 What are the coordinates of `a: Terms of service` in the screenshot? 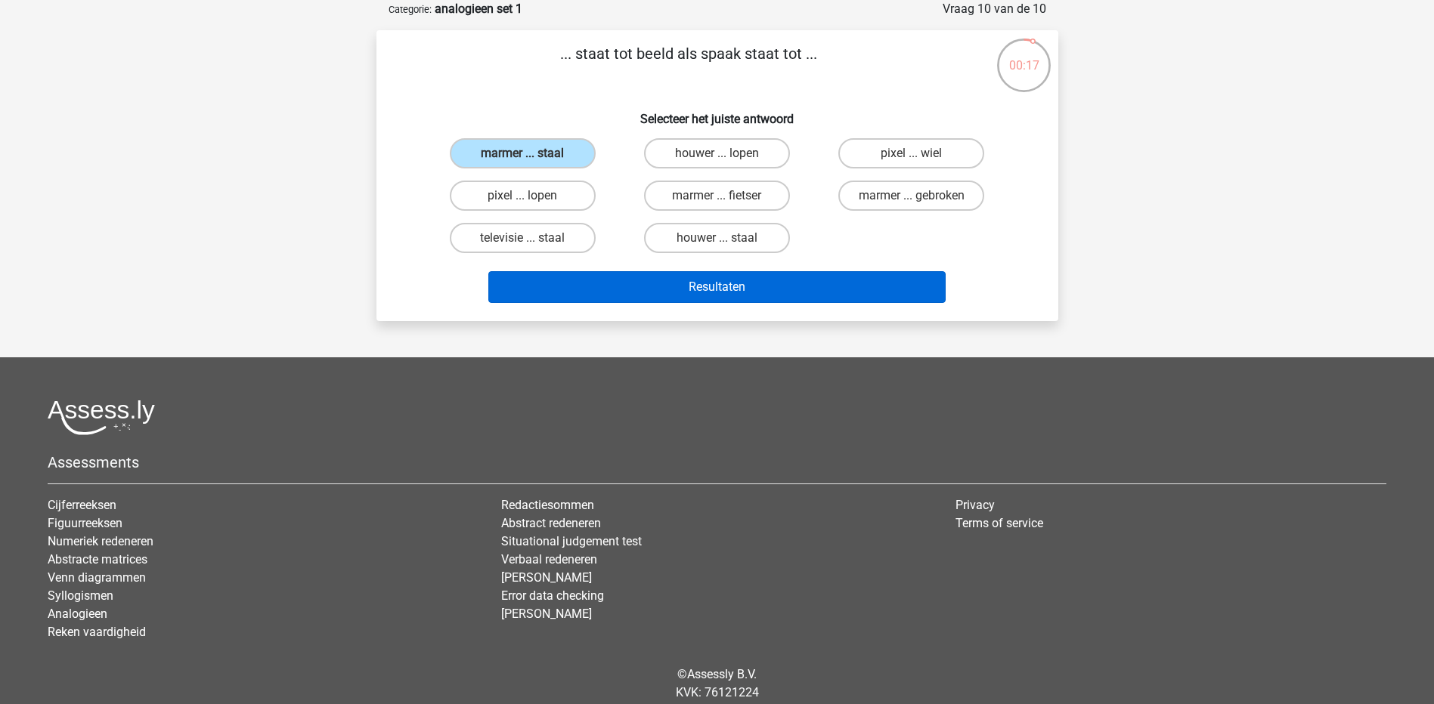 It's located at (999, 523).